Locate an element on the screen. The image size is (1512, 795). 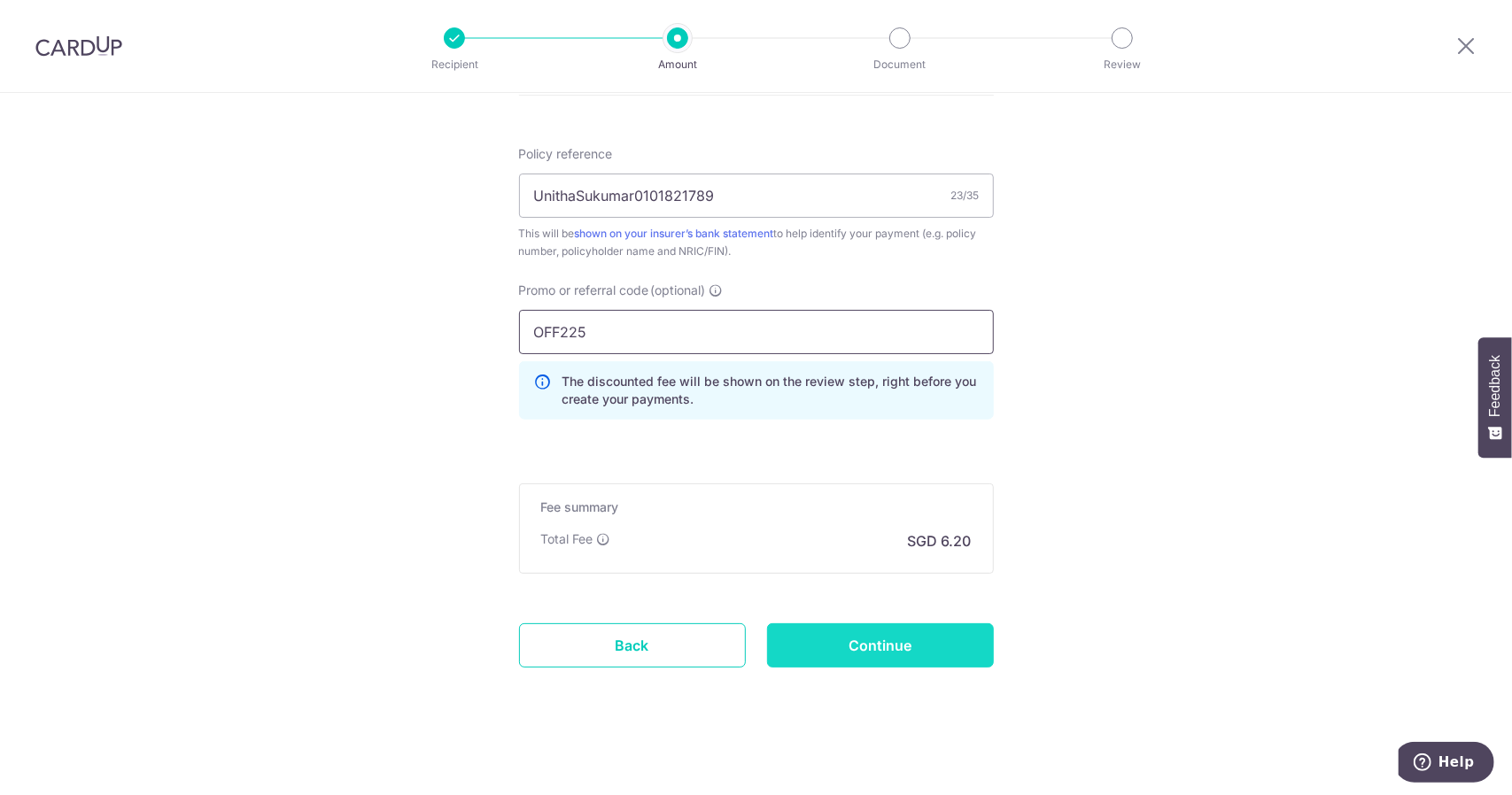
a: Back is located at coordinates (633, 645).